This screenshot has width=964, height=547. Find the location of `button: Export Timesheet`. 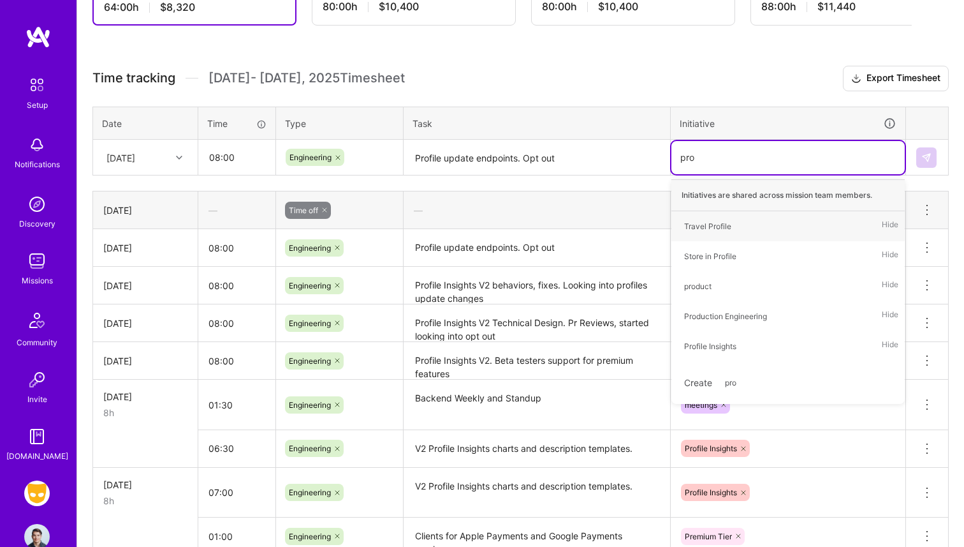

button: Export Timesheet is located at coordinates (896, 78).